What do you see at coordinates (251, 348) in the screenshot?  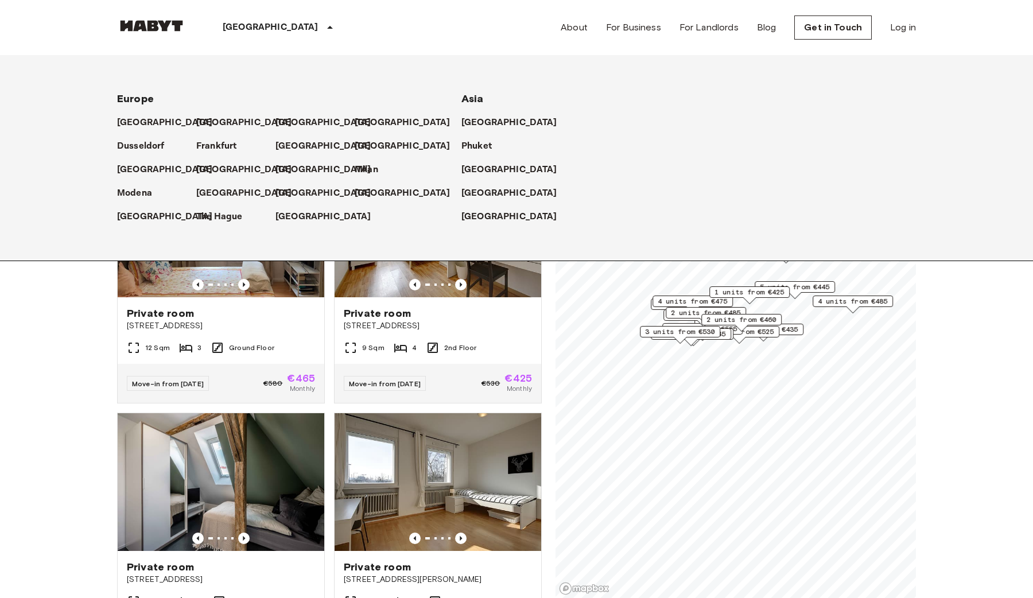 I see `span: Ground Floor` at bounding box center [251, 348].